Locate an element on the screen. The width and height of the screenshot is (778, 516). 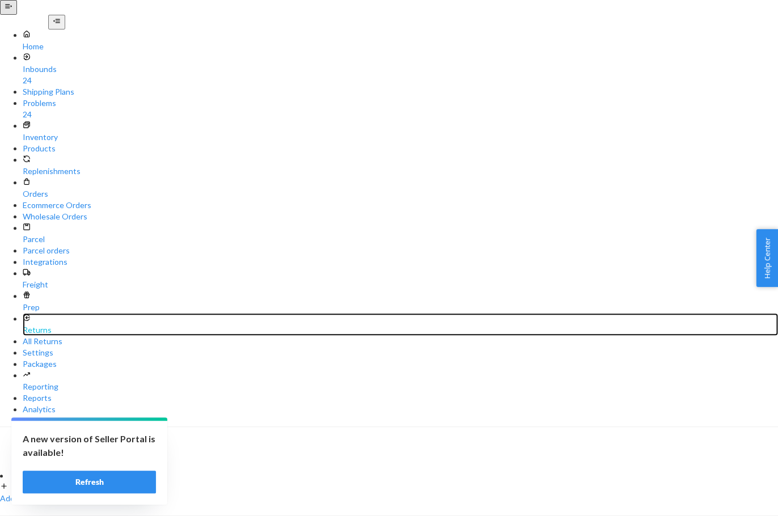
a: Freight is located at coordinates (400, 279).